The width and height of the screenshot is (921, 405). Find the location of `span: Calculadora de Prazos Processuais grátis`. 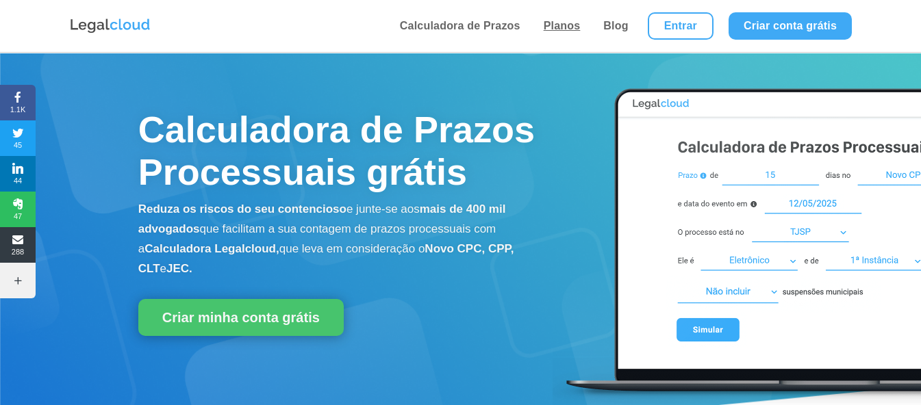

span: Calculadora de Prazos Processuais grátis is located at coordinates (336, 151).